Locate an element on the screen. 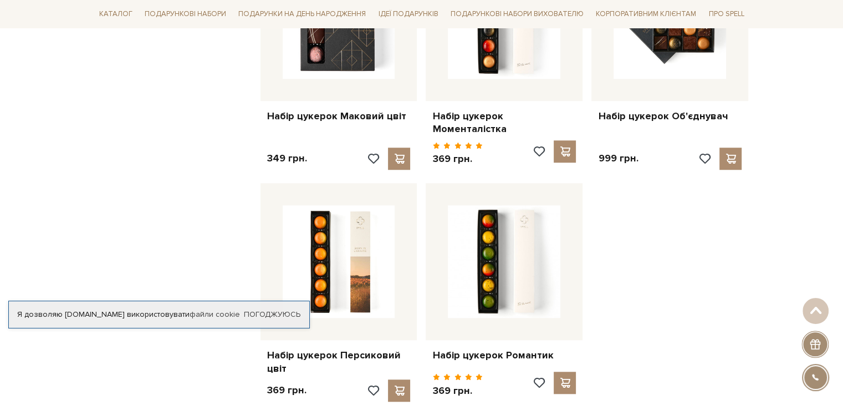  a: Каталог is located at coordinates (116, 14).